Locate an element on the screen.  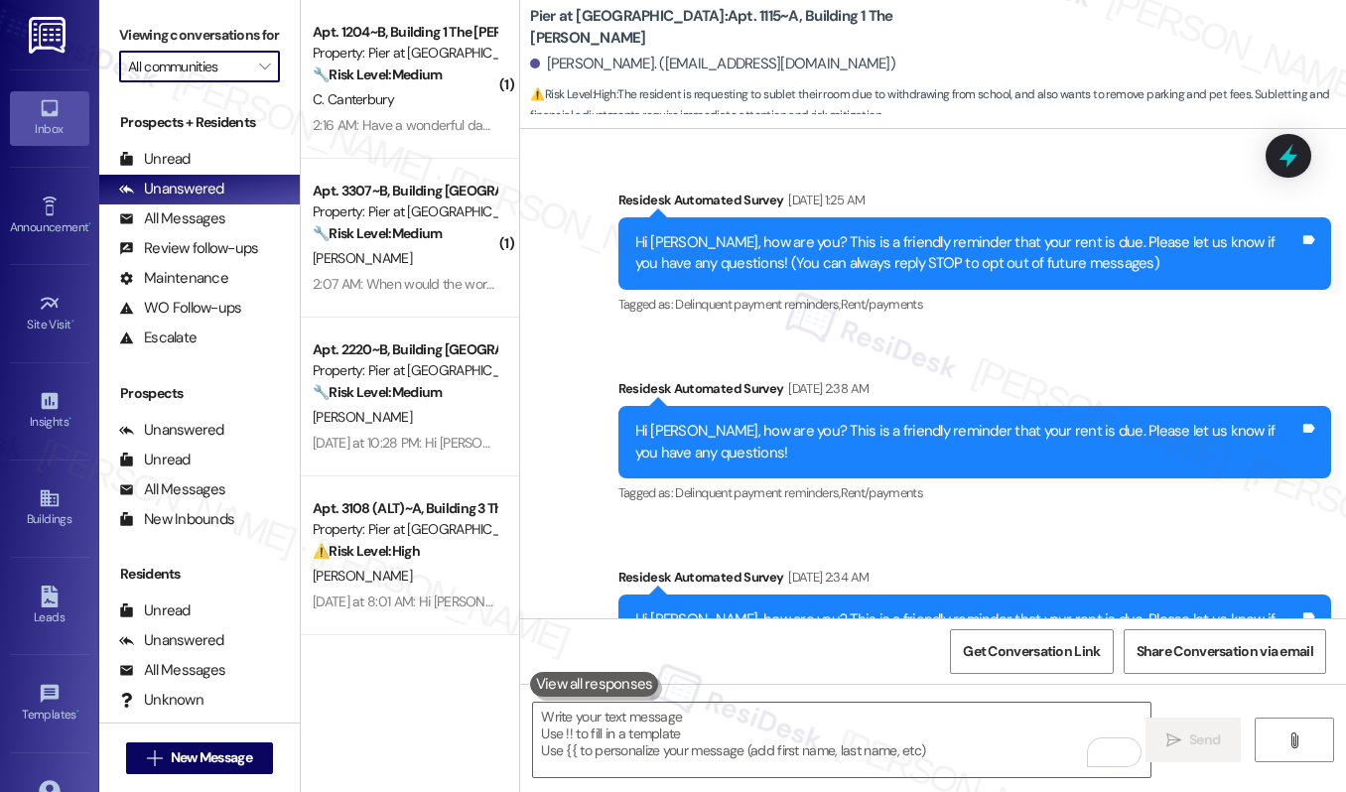
textarea: To enrich screen reader interactions, please activate Accessibility in Grammarly extension settings is located at coordinates (842, 740).